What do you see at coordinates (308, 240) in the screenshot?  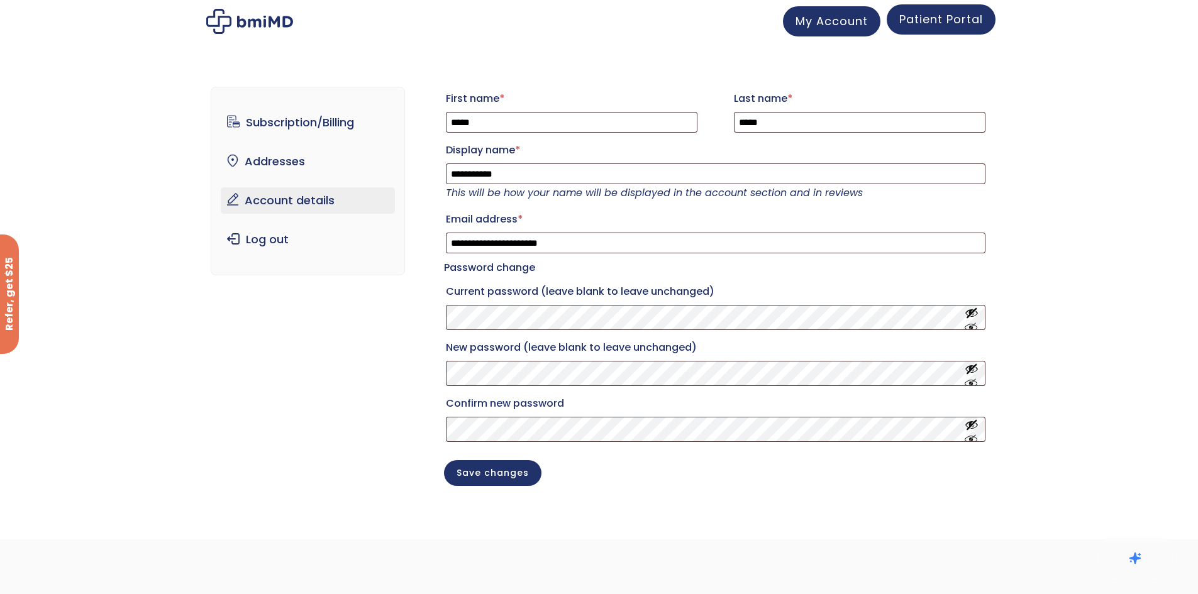 I see `a: Log out` at bounding box center [308, 240].